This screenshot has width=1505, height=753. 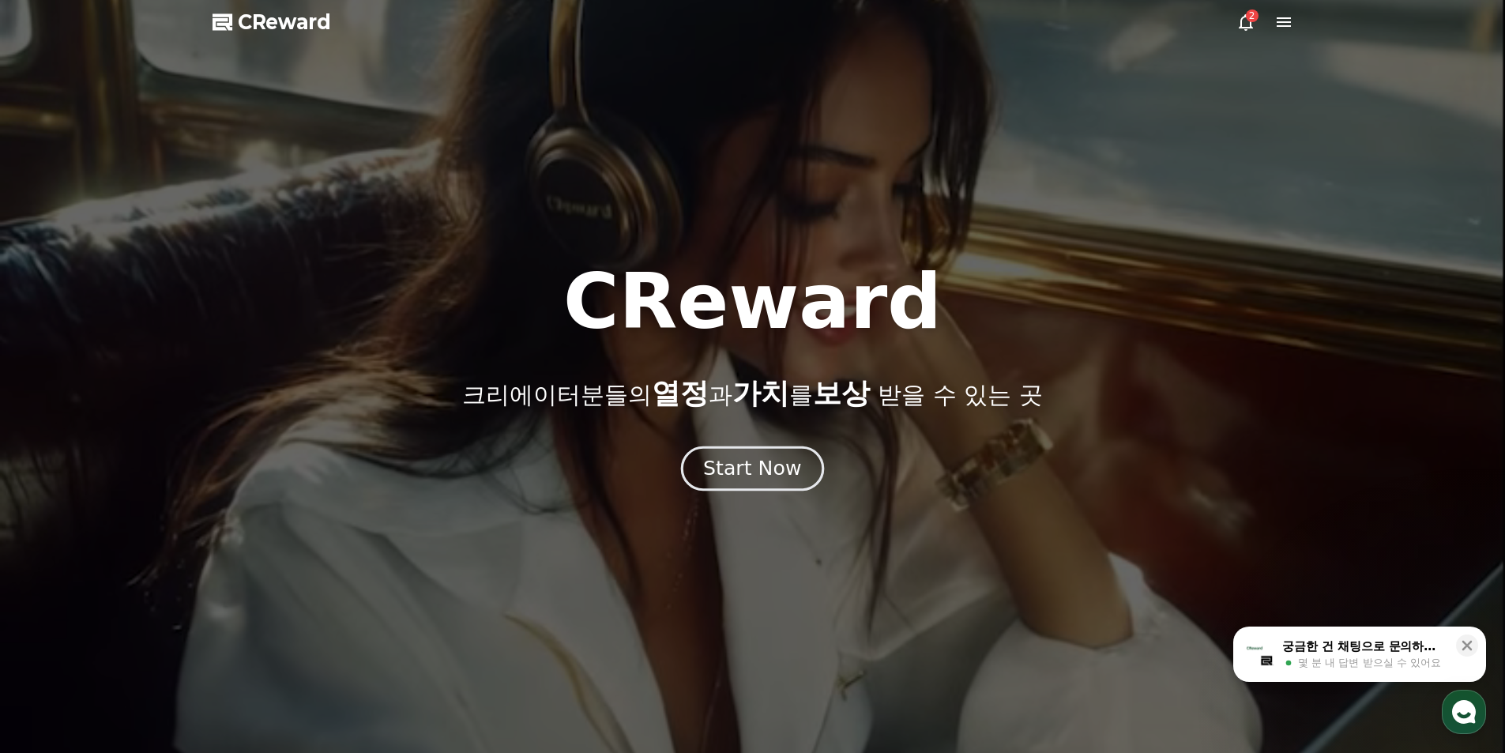 I want to click on span: 설정, so click(x=254, y=531).